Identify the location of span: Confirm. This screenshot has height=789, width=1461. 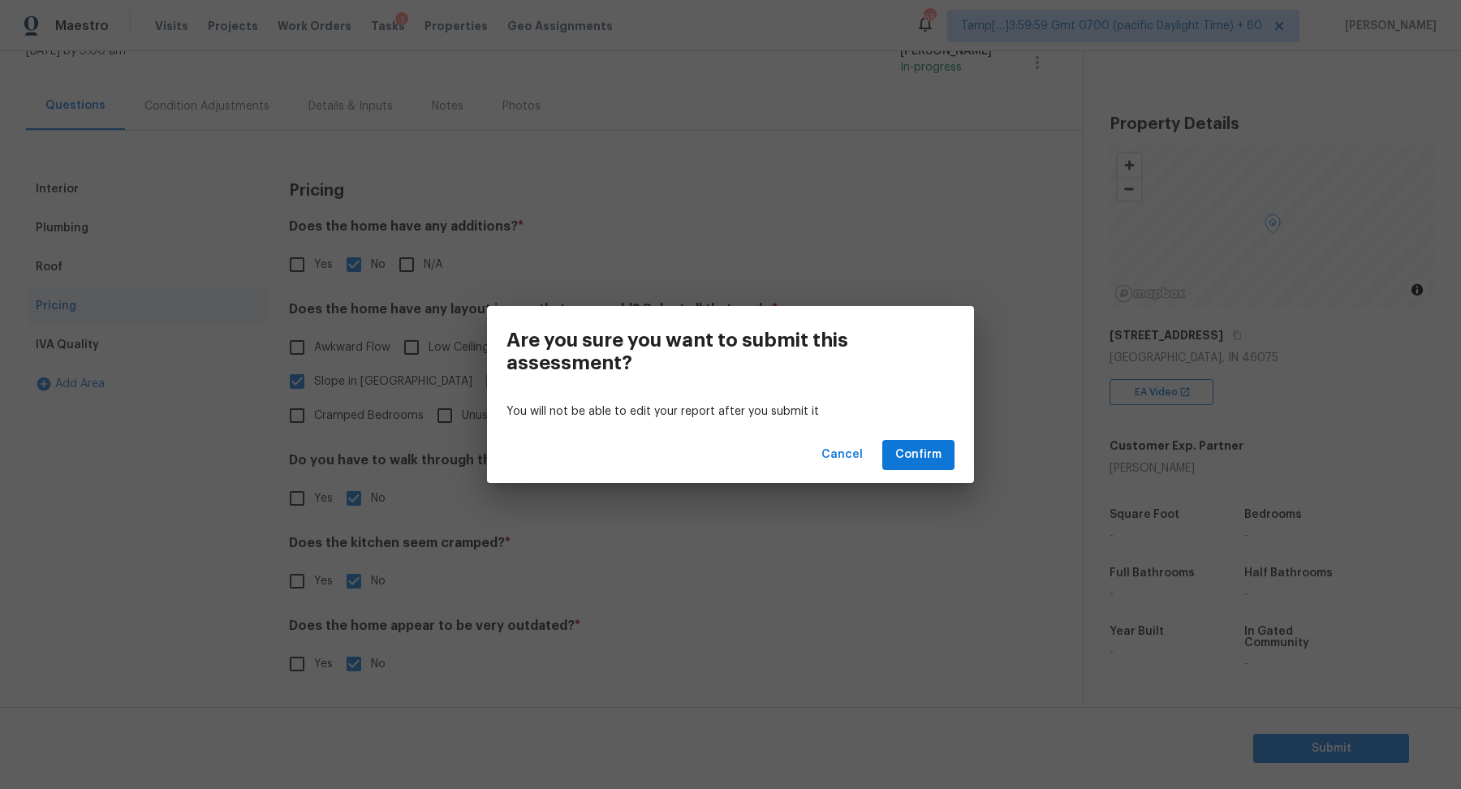
(918, 455).